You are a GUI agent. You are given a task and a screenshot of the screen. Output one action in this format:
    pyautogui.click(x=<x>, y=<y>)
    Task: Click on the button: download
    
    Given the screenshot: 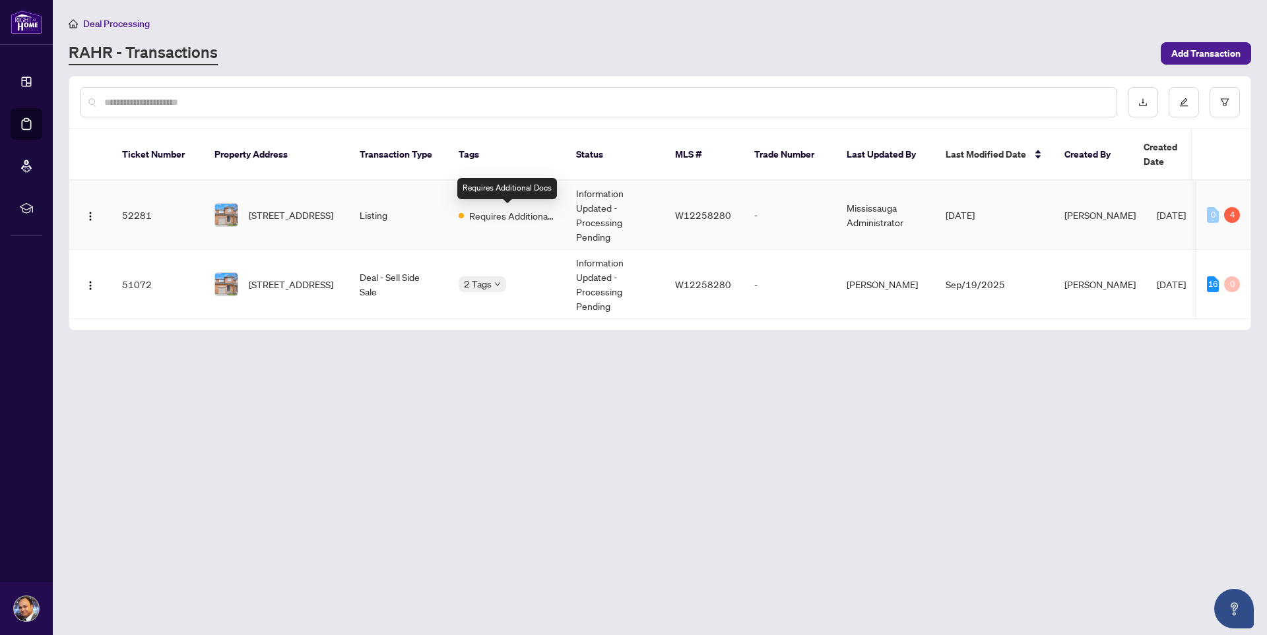 What is the action you would take?
    pyautogui.click(x=1143, y=102)
    